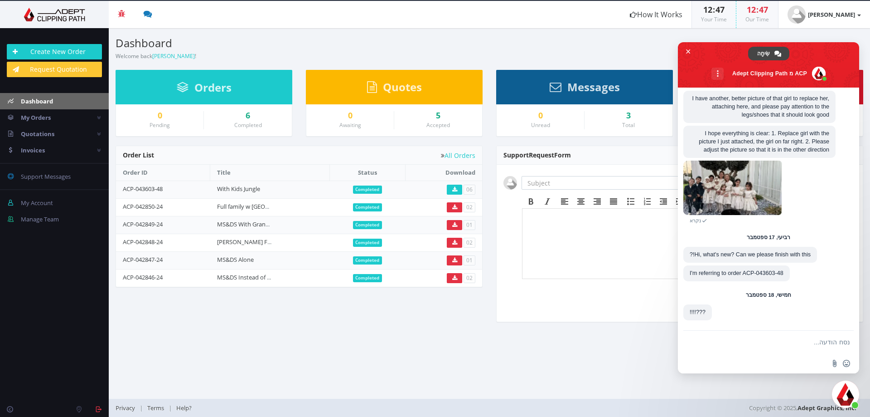  Describe the element at coordinates (184, 407) in the screenshot. I see `a: Help?` at that location.